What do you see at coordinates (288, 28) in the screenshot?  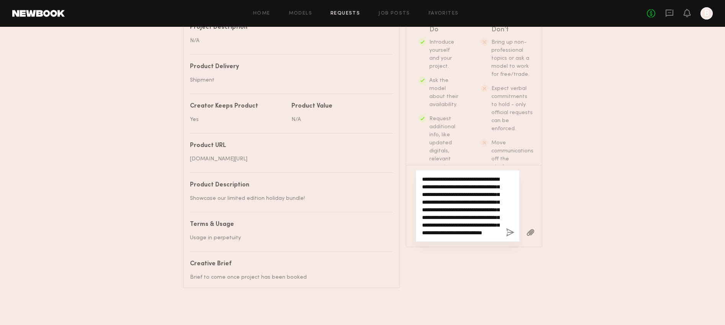 I see `div: Project Description` at bounding box center [288, 28].